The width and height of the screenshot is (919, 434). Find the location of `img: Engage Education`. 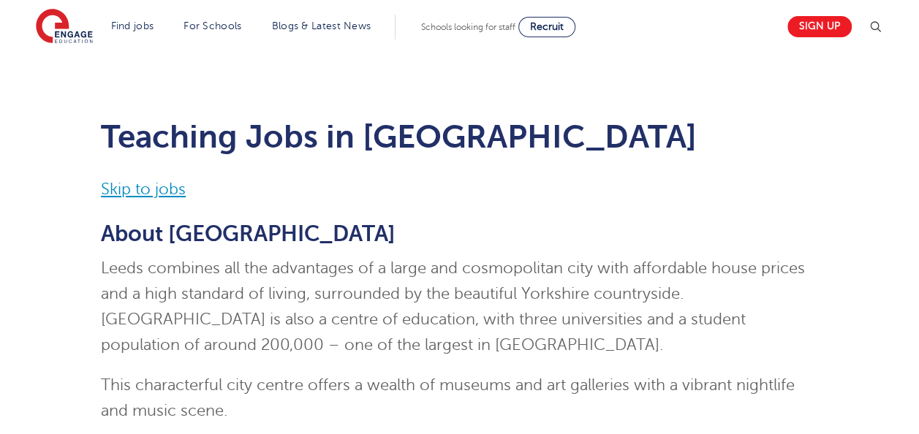

img: Engage Education is located at coordinates (64, 27).